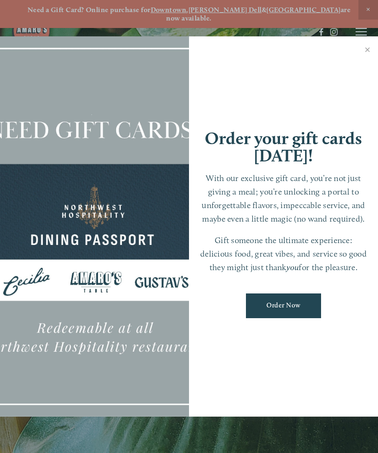 This screenshot has width=378, height=453. What do you see at coordinates (368, 51) in the screenshot?
I see `a: Close` at bounding box center [368, 51].